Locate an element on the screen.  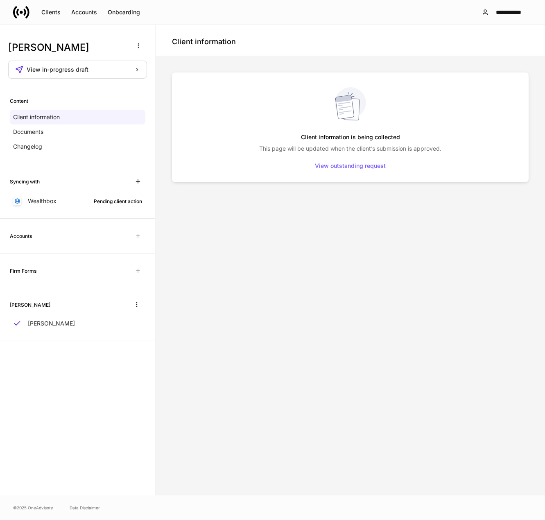
a: Changelog is located at coordinates (77, 147).